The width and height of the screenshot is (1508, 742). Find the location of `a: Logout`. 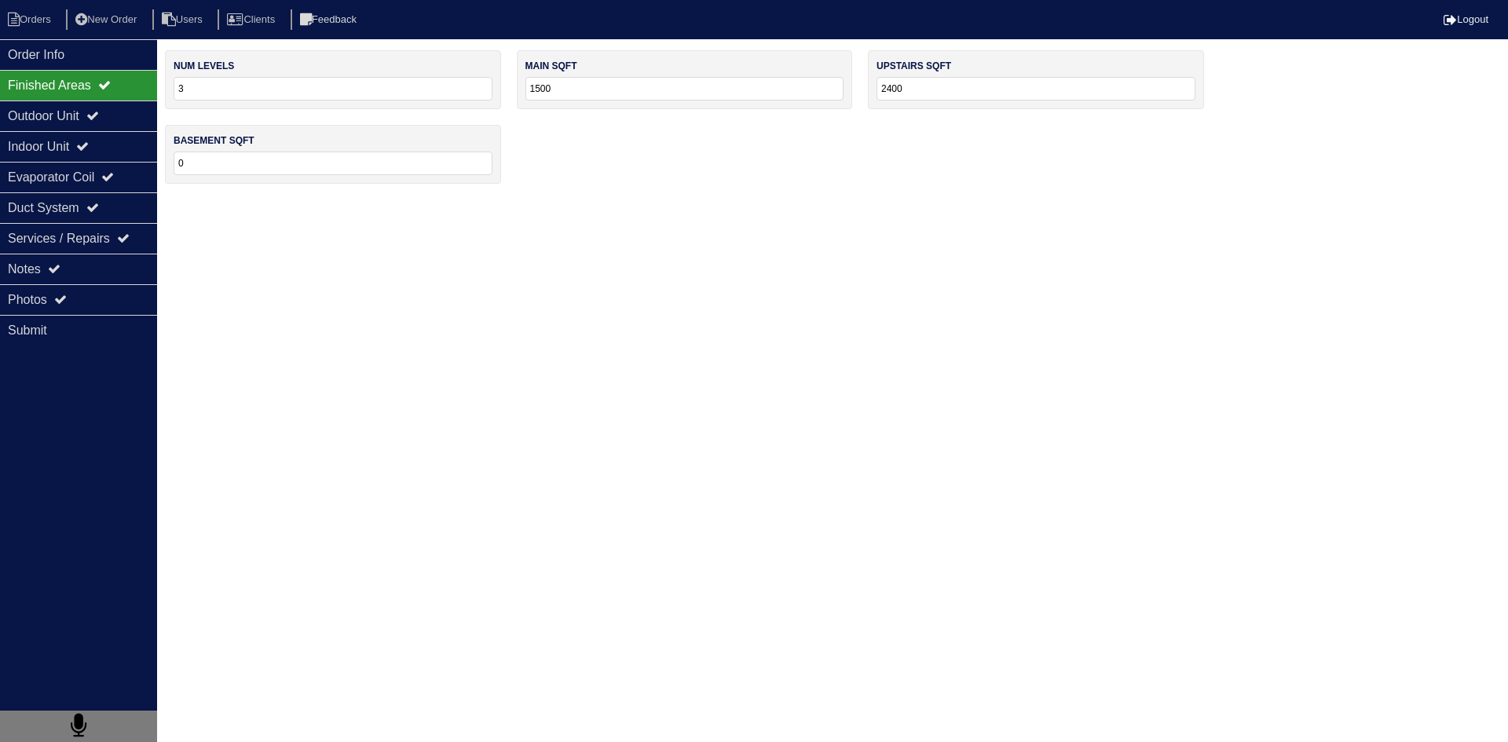

a: Logout is located at coordinates (1466, 19).